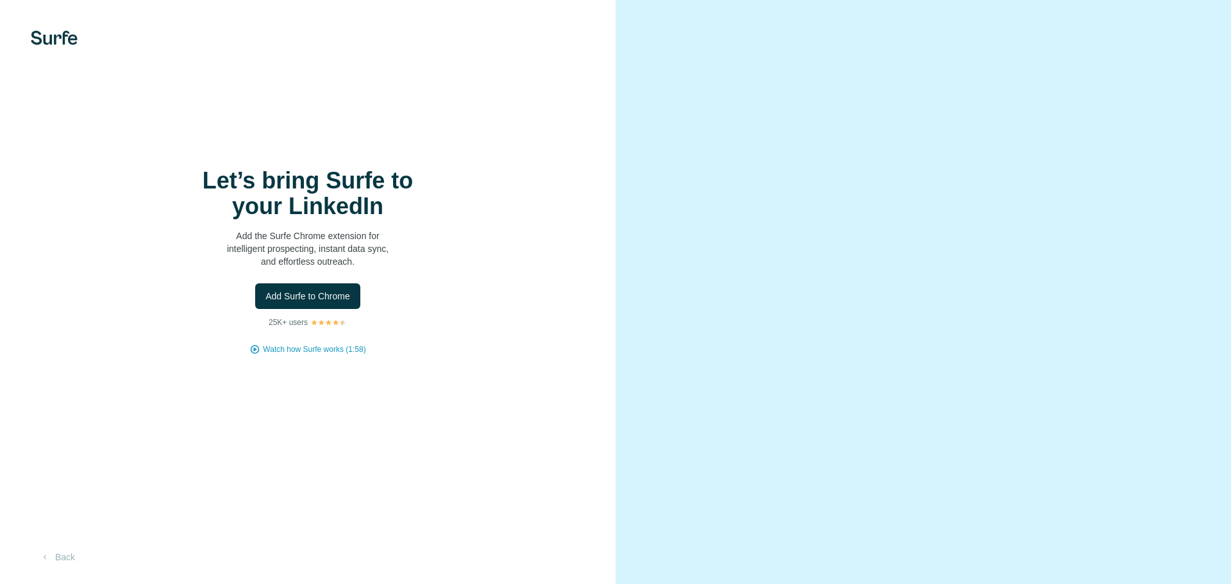  I want to click on p: 25K+ users, so click(288, 322).